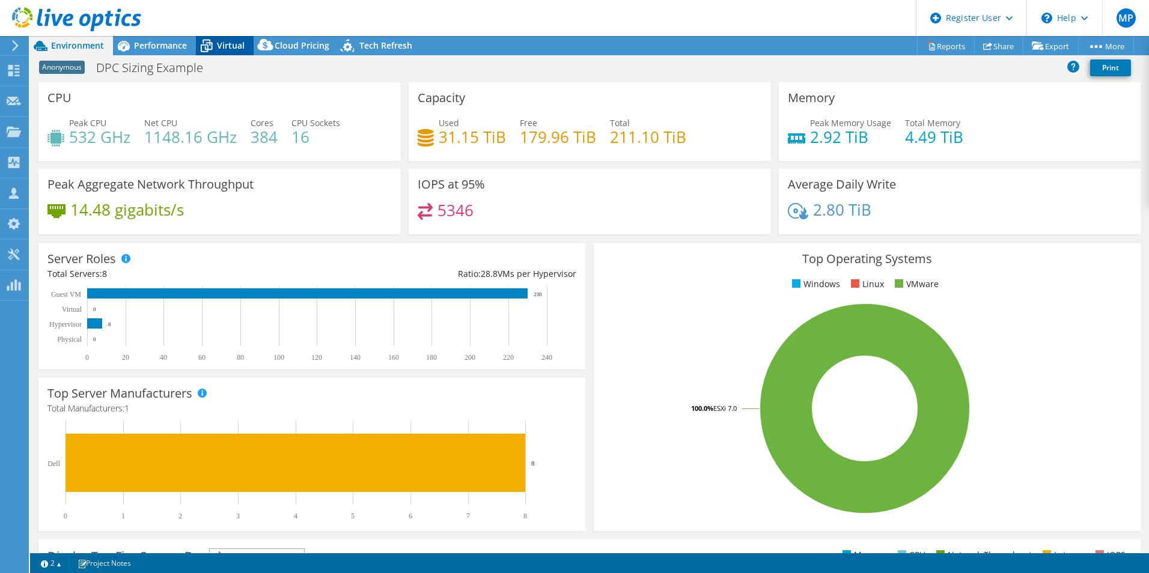  Describe the element at coordinates (240, 358) in the screenshot. I see `text: 80` at that location.